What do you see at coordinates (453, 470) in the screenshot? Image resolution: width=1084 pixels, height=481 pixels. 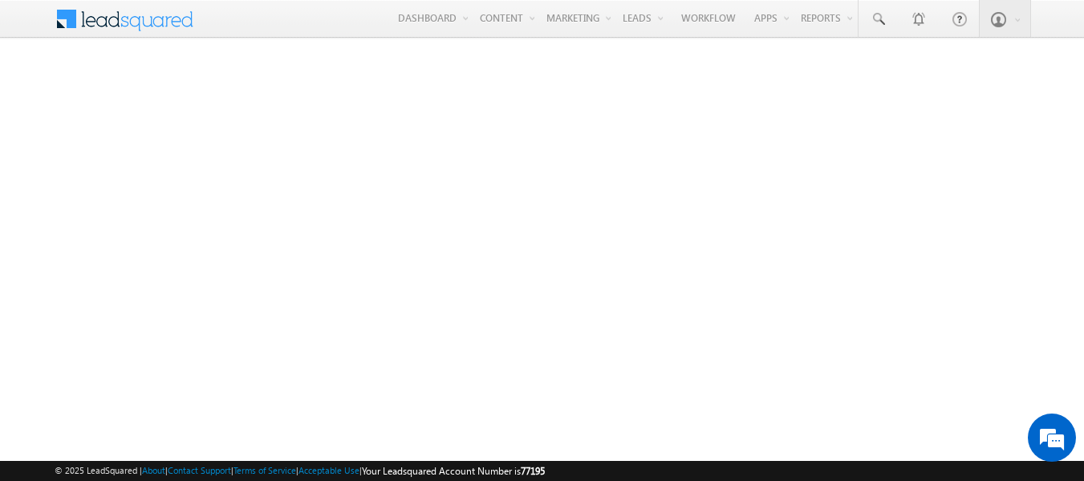 I see `span: Your Leadsquared Account Number is` at bounding box center [453, 470].